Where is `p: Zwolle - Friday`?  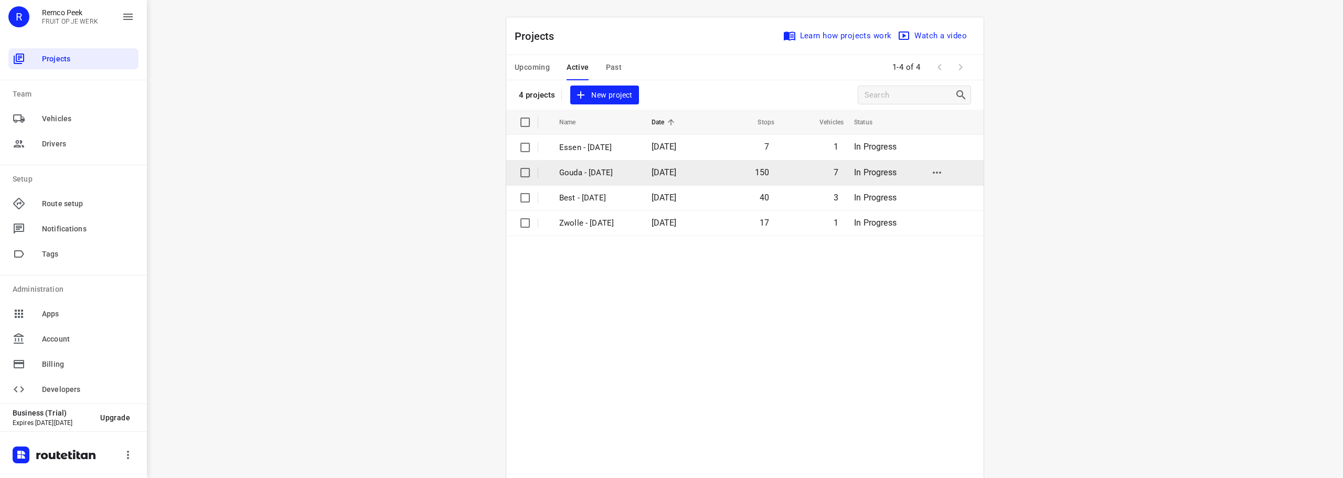
p: Zwolle - Friday is located at coordinates (597, 223).